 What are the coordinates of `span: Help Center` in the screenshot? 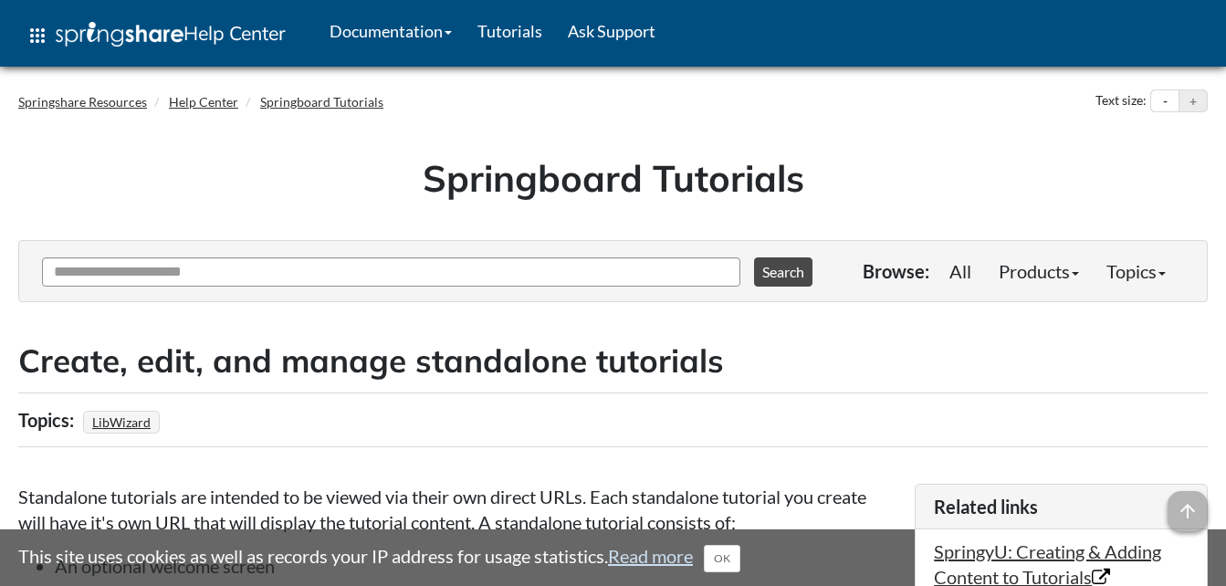 It's located at (235, 33).